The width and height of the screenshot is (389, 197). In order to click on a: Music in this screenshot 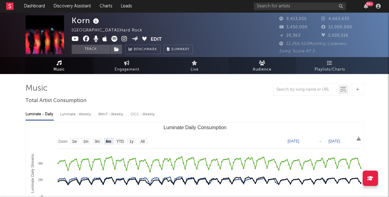, I will do `click(59, 65)`.